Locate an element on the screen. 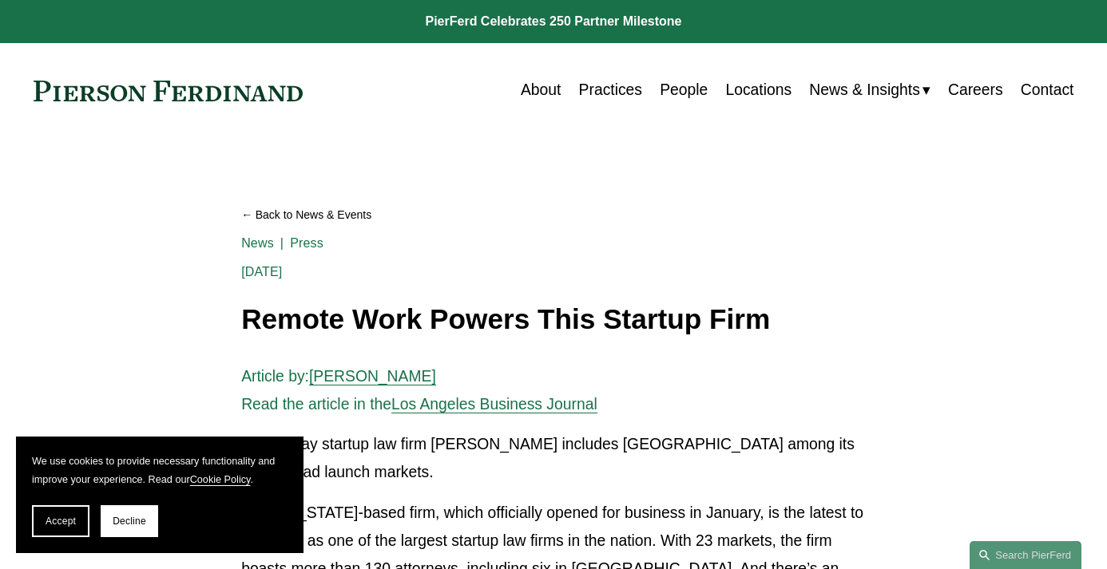 The image size is (1107, 569). a: Practices is located at coordinates (610, 90).